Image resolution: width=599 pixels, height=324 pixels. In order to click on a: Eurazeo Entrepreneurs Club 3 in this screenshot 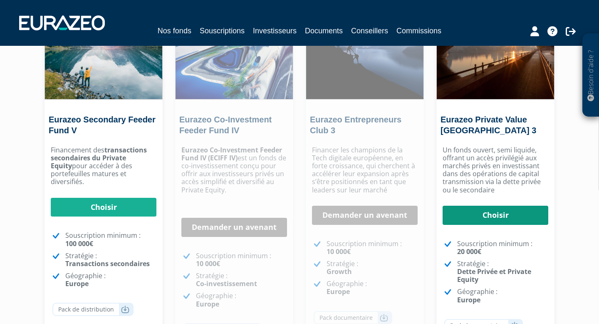, I will do `click(356, 125)`.